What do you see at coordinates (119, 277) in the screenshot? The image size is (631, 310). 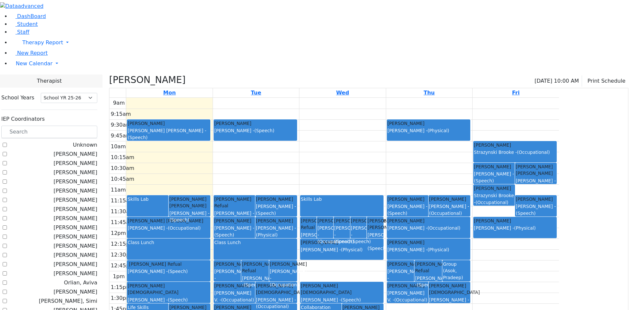 I see `div: 1pm` at bounding box center [119, 277].